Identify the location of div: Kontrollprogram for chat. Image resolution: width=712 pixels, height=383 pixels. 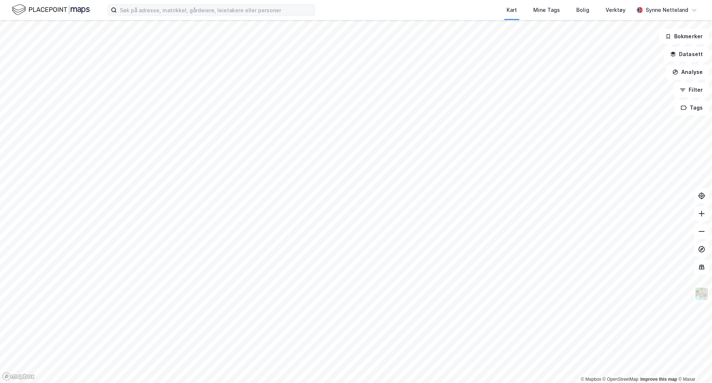
(694, 365).